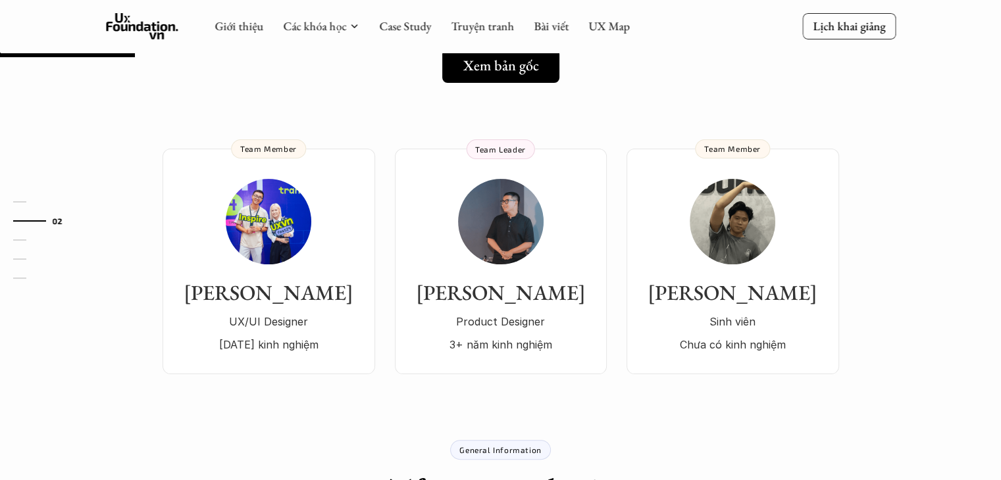 Image resolution: width=1001 pixels, height=480 pixels. Describe the element at coordinates (57, 221) in the screenshot. I see `strong: 02` at that location.